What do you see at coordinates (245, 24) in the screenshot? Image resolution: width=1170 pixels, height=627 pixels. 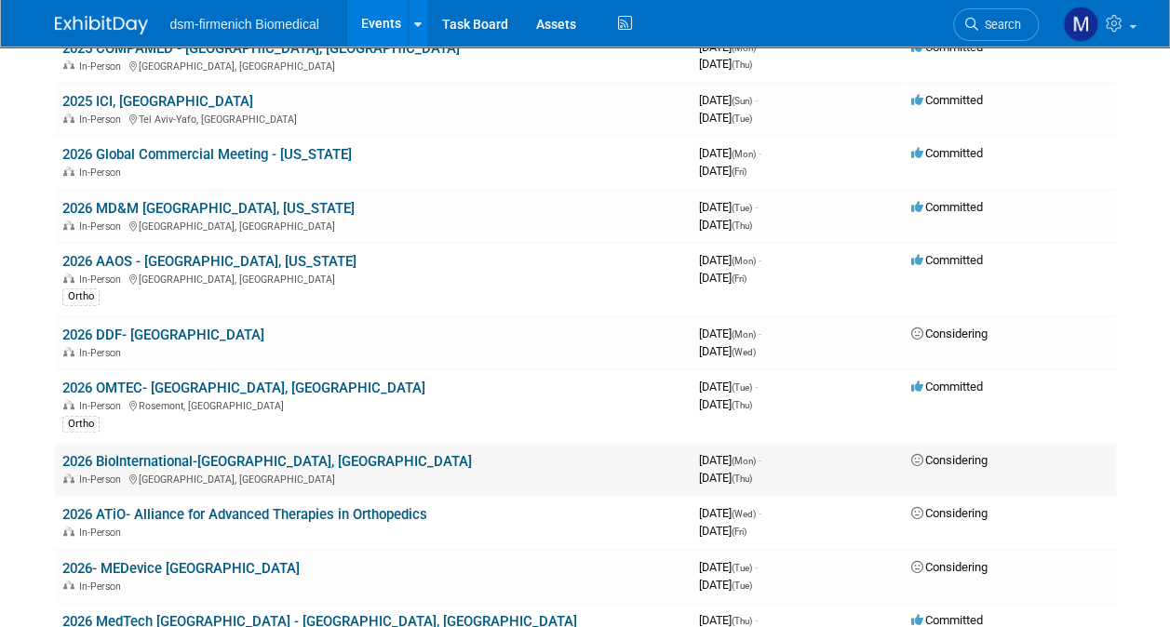 I see `span: dsm-firmenich Biomedical` at bounding box center [245, 24].